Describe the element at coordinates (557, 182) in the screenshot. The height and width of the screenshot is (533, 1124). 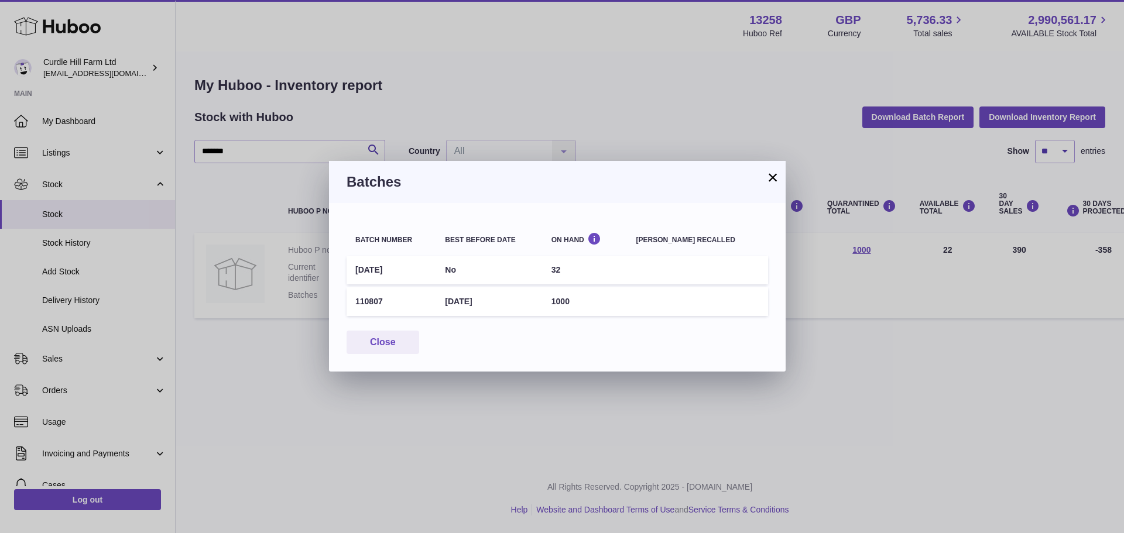
I see `h3: Batches` at that location.